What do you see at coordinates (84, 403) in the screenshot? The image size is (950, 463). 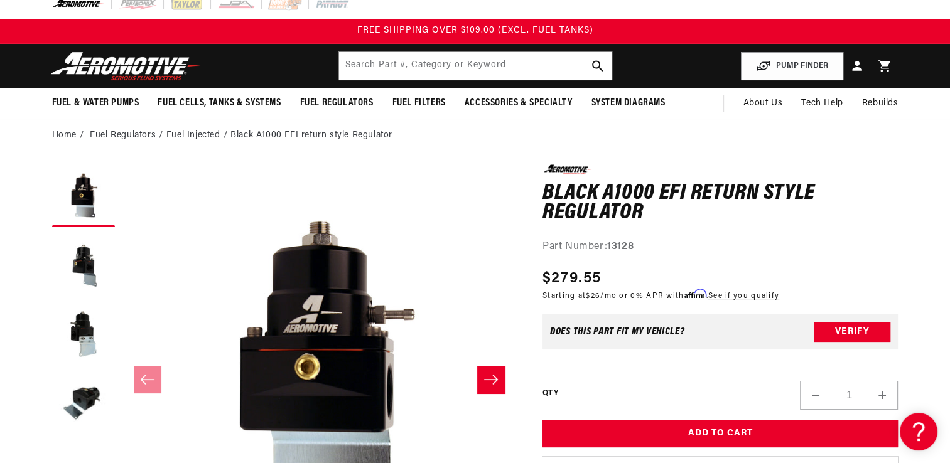 I see `button: Load image 4 in gallery view` at bounding box center [84, 403].